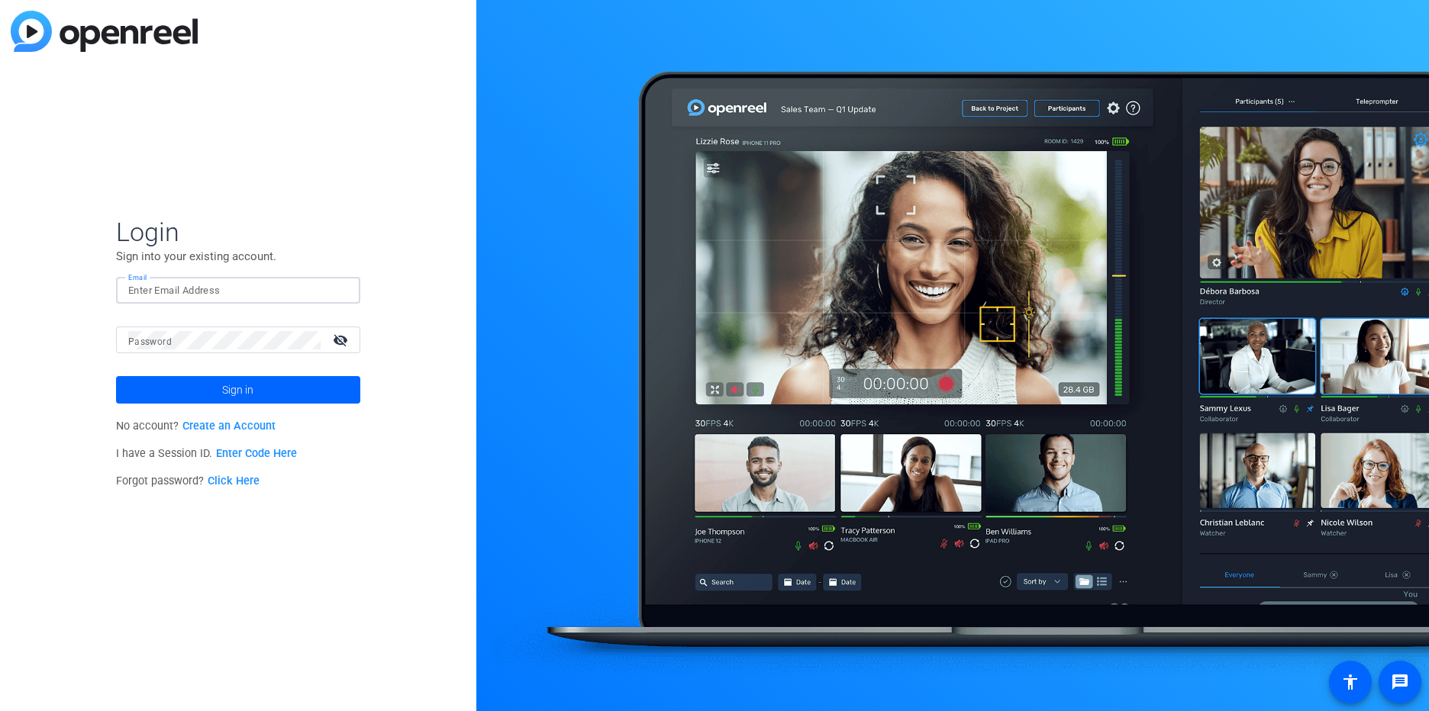  What do you see at coordinates (1400, 682) in the screenshot?
I see `mat-icon: message` at bounding box center [1400, 682].